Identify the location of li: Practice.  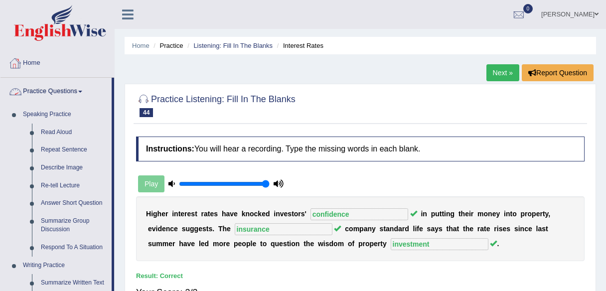
(167, 45).